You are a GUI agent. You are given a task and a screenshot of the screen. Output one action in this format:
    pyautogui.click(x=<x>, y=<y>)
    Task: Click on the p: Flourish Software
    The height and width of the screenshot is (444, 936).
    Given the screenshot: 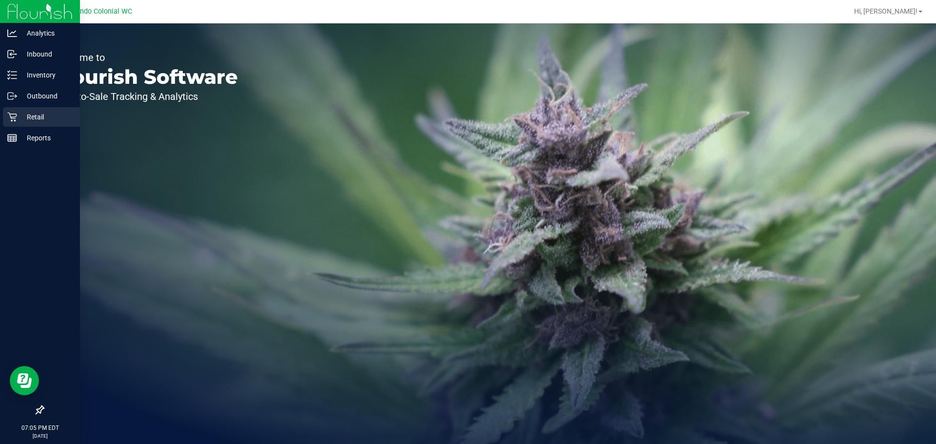 What is the action you would take?
    pyautogui.click(x=145, y=77)
    